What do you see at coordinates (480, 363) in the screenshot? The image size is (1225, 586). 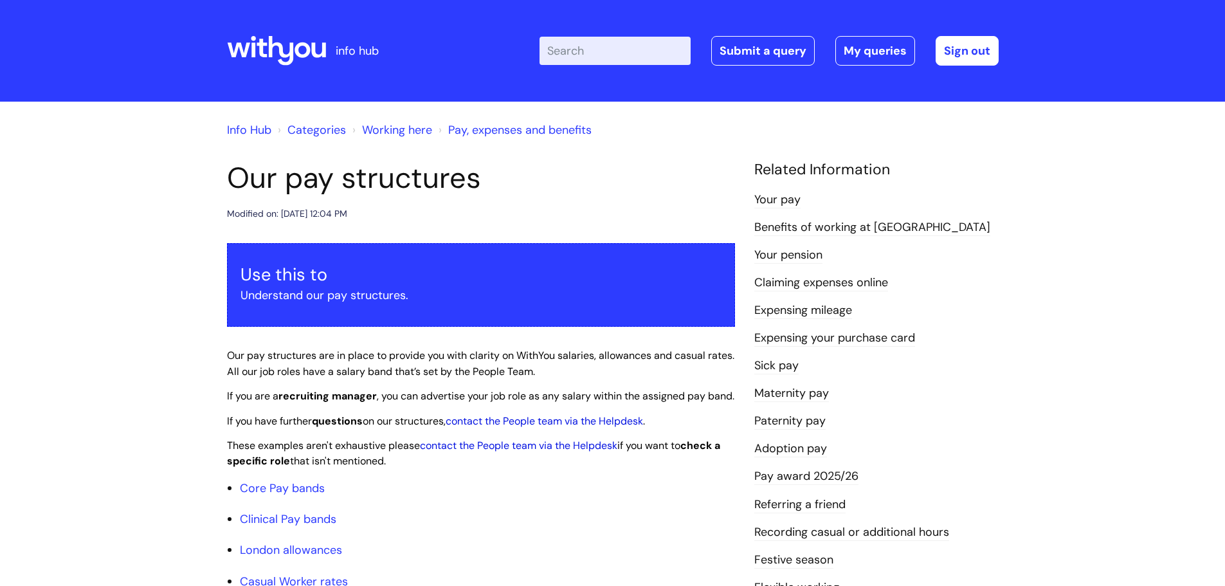 I see `span: Our pay structures are in place to provide you with clarity on WithYou salaries, allowances and c...` at bounding box center [480, 363].